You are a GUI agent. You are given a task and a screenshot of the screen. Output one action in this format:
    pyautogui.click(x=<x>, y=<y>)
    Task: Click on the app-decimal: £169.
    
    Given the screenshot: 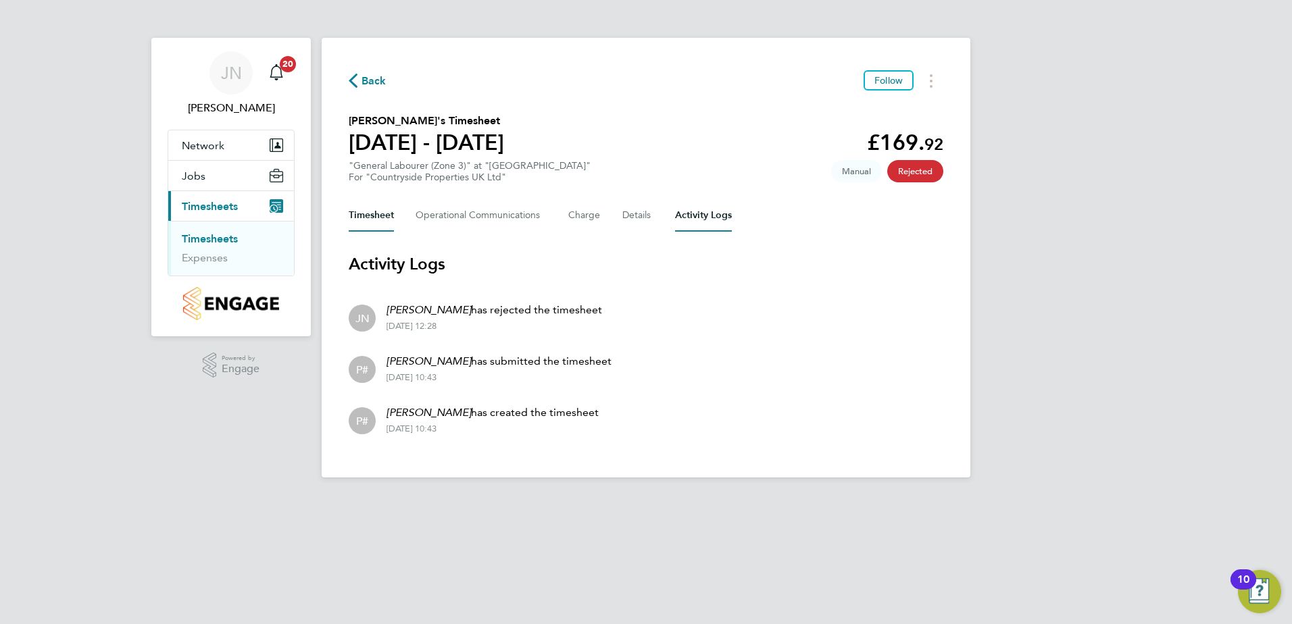 What is the action you would take?
    pyautogui.click(x=905, y=143)
    